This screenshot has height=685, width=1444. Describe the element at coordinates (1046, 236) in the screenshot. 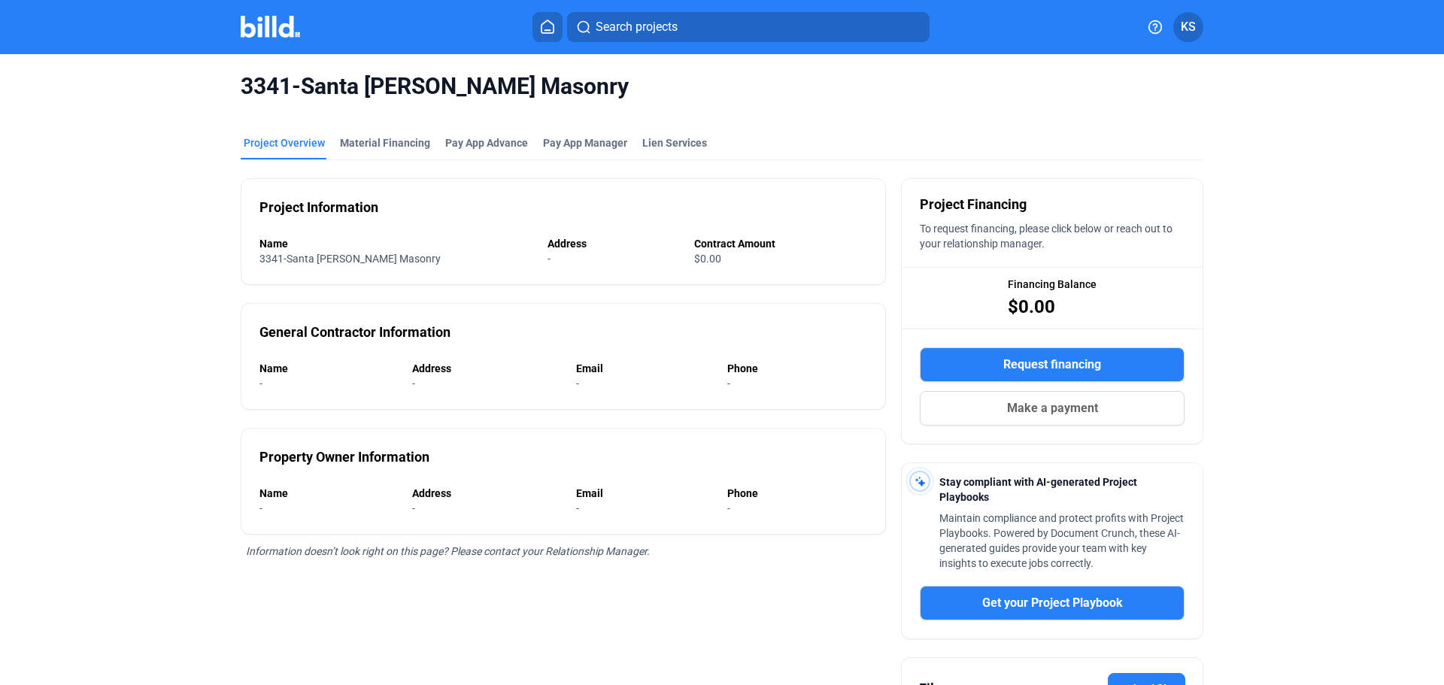

I see `span: To request financing, please click below or reach out to your relationship manager.` at that location.